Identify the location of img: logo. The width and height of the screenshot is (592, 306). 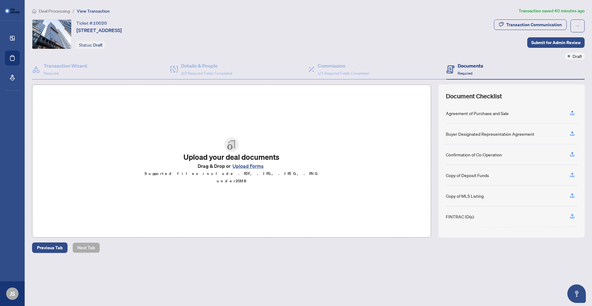
(12, 11).